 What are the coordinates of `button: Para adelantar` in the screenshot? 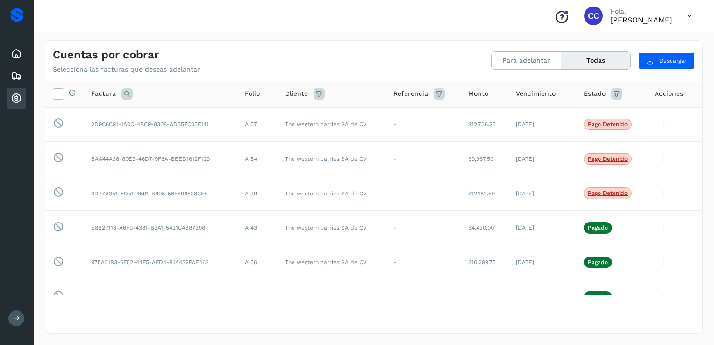 It's located at (526, 60).